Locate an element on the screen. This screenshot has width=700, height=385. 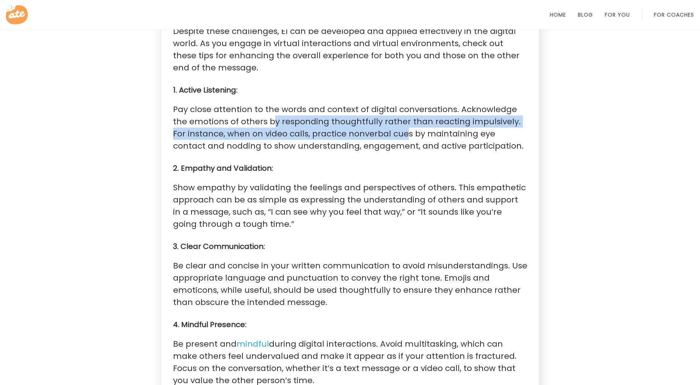
p: Pay close attention to the words and context of digital conversations. Acknowledge the emotions o... is located at coordinates (350, 128).